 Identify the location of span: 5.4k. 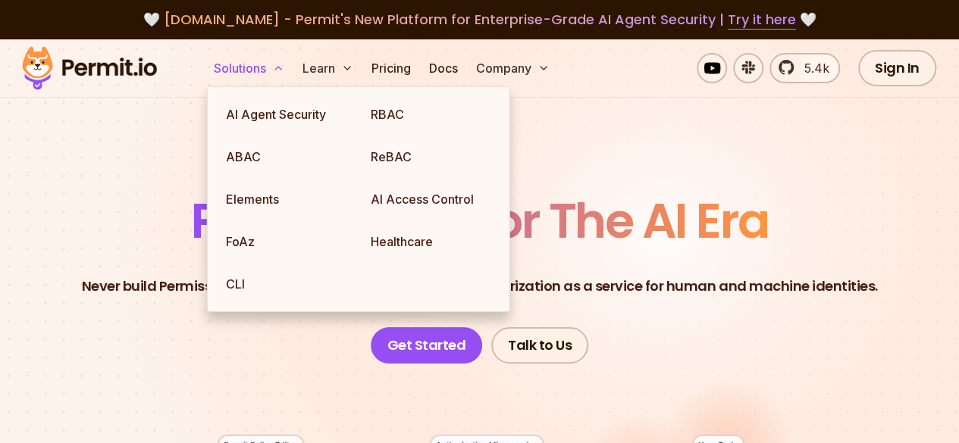
(812, 68).